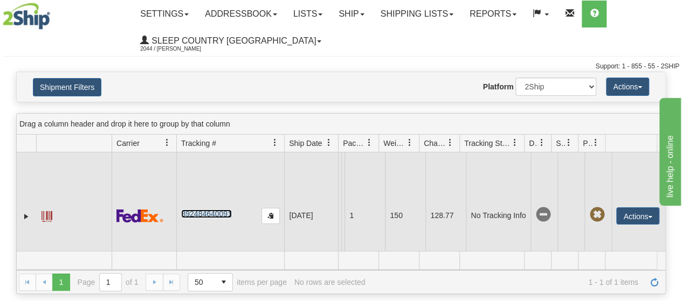 This screenshot has height=301, width=682. What do you see at coordinates (167, 143) in the screenshot?
I see `a: Carrier filter column settings` at bounding box center [167, 143].